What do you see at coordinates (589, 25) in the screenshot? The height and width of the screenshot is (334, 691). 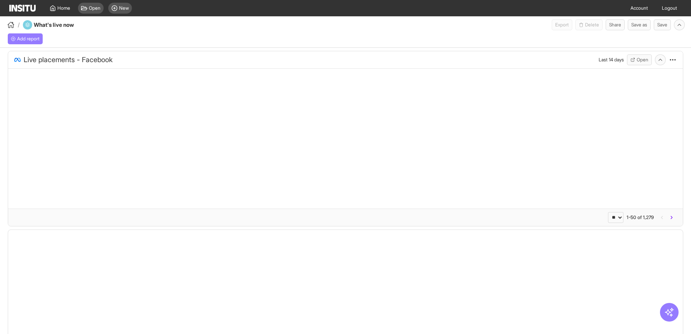 I see `span: You cannot delete a preset report.` at bounding box center [589, 25].